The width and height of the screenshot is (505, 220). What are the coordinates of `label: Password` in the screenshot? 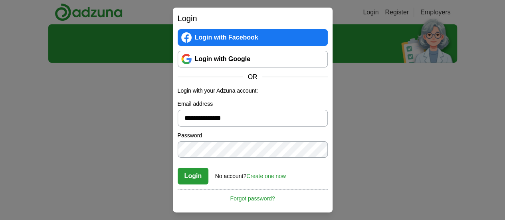 It's located at (253, 135).